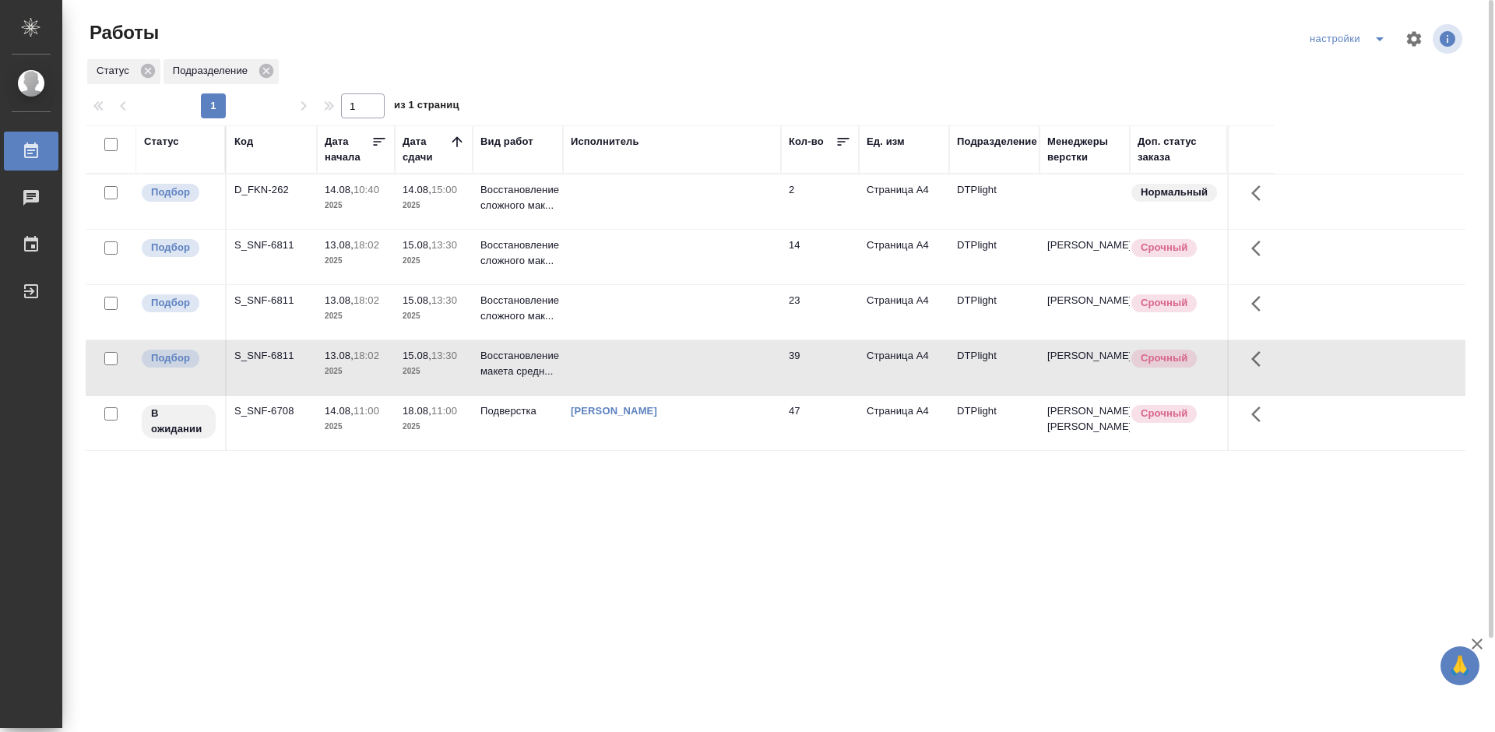  I want to click on td: 23, so click(820, 312).